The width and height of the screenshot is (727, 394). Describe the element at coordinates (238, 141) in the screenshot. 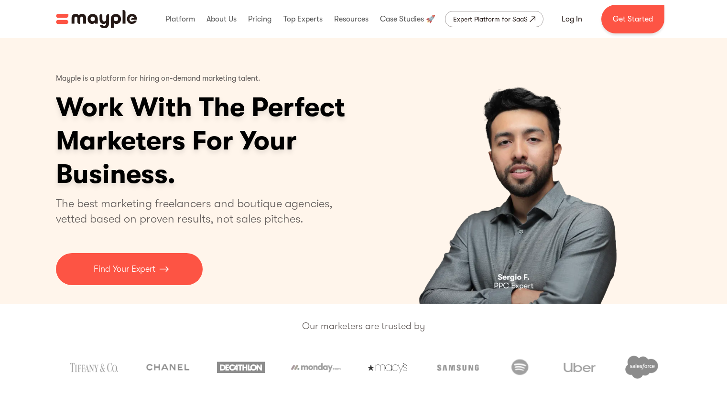

I see `h1: Work With The Perfect Marketers For Your Business.` at that location.